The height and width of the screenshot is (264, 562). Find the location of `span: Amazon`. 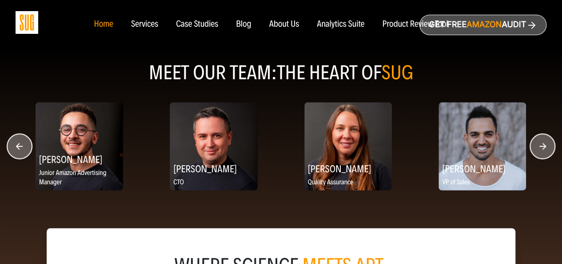

span: Amazon is located at coordinates (484, 24).